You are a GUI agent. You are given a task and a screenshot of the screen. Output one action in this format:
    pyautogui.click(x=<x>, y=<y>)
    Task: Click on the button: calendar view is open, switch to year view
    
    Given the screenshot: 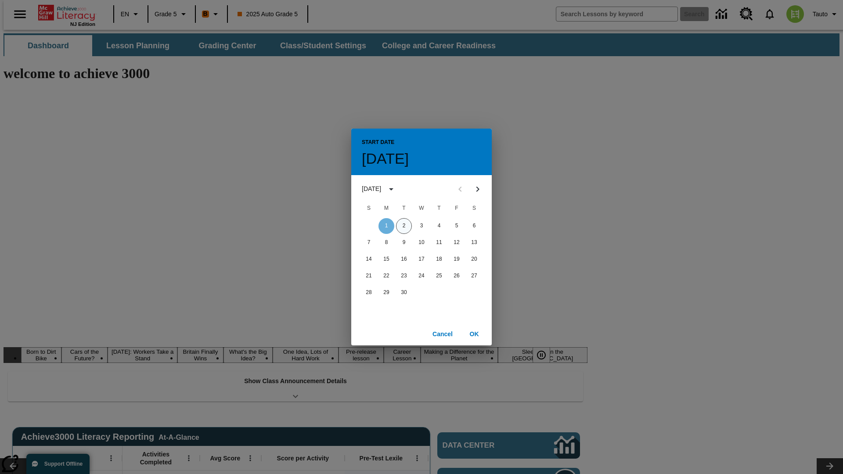 What is the action you would take?
    pyautogui.click(x=391, y=189)
    